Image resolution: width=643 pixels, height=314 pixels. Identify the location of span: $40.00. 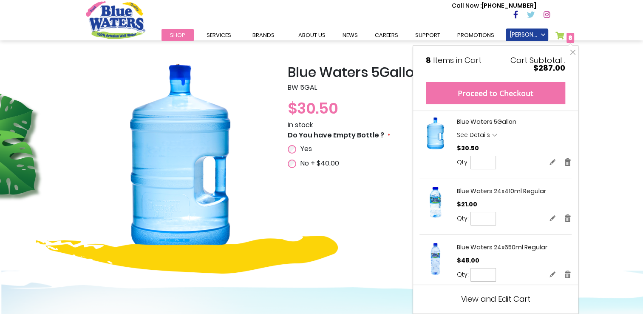
(328, 163).